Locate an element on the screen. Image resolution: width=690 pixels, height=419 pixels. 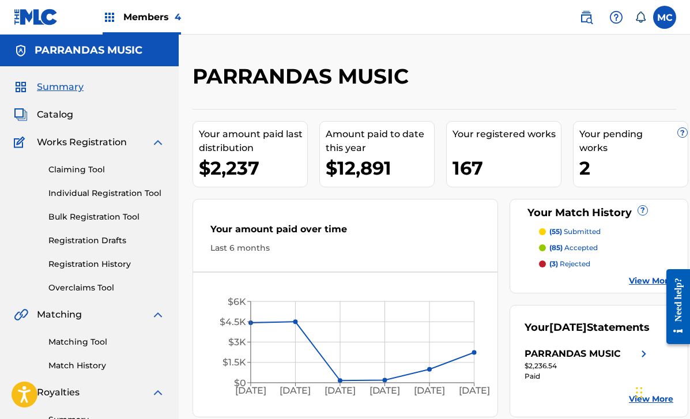
img: Summary is located at coordinates (21, 87).